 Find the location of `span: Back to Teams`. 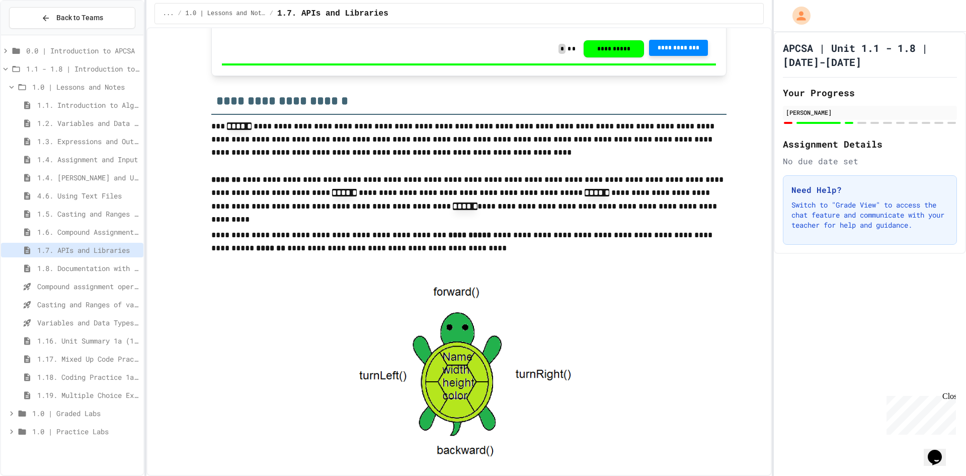

span: Back to Teams is located at coordinates (80, 18).